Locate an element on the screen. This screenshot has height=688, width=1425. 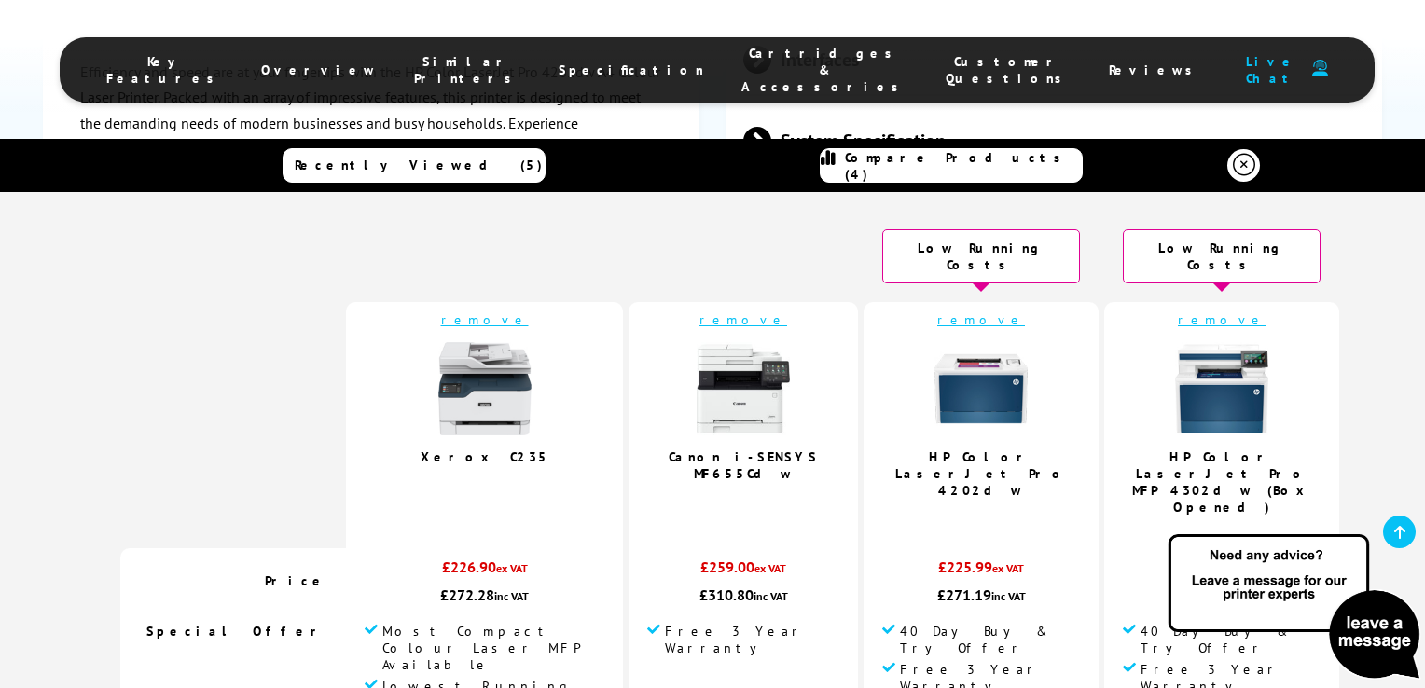
span: Similar Printers is located at coordinates (467, 70).